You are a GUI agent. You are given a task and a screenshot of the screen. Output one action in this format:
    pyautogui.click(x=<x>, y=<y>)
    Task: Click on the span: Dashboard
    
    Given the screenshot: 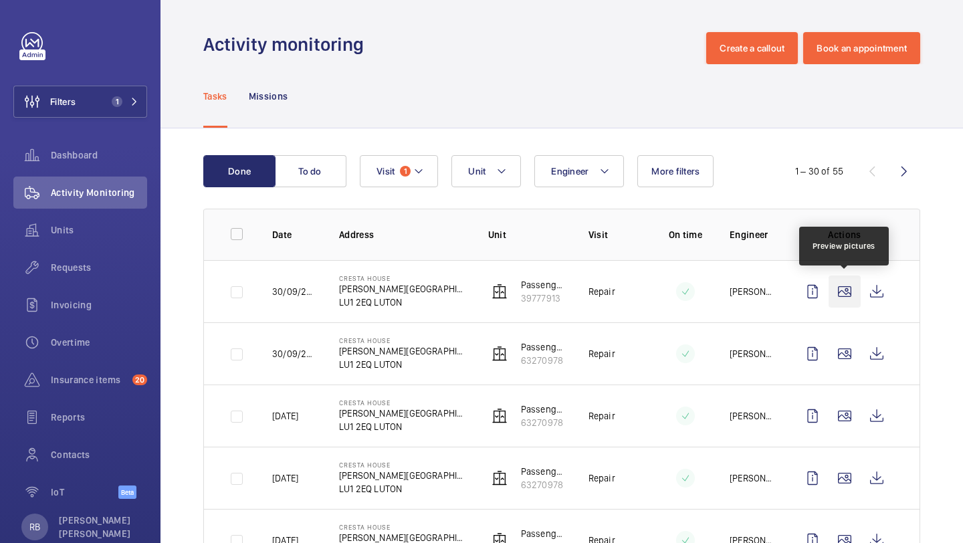 What is the action you would take?
    pyautogui.click(x=99, y=155)
    